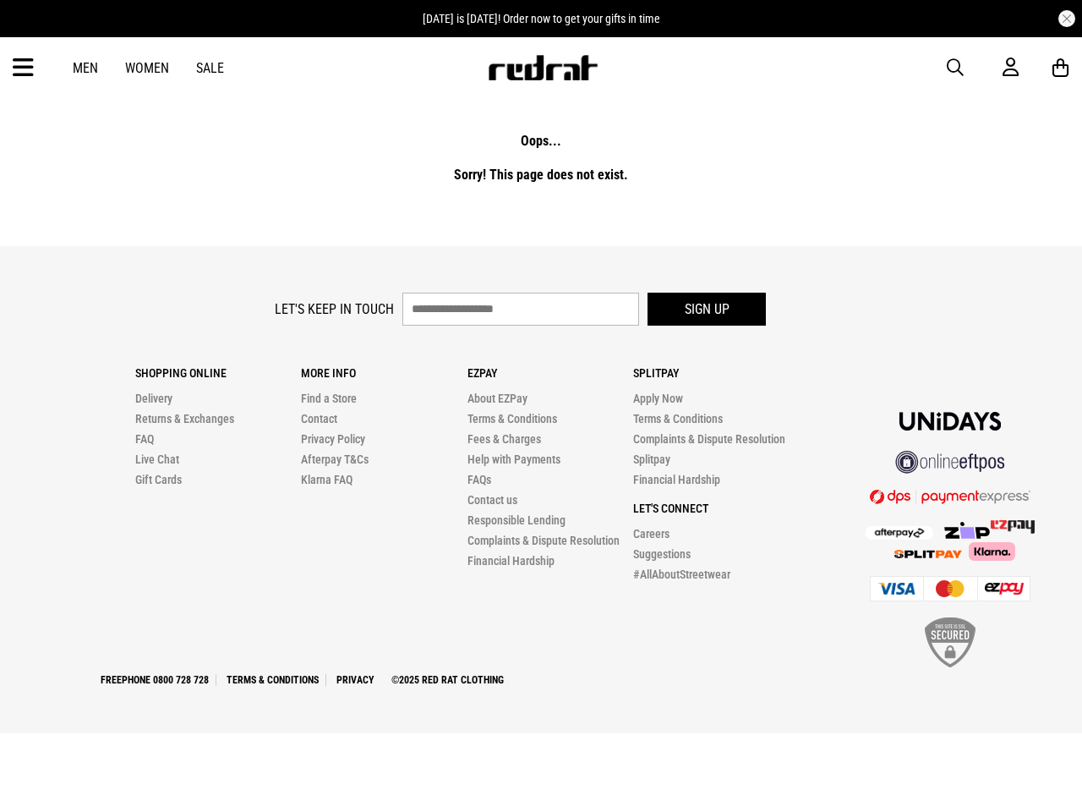 This screenshot has width=1082, height=812. What do you see at coordinates (716, 373) in the screenshot?
I see `p: Splitpay` at bounding box center [716, 373].